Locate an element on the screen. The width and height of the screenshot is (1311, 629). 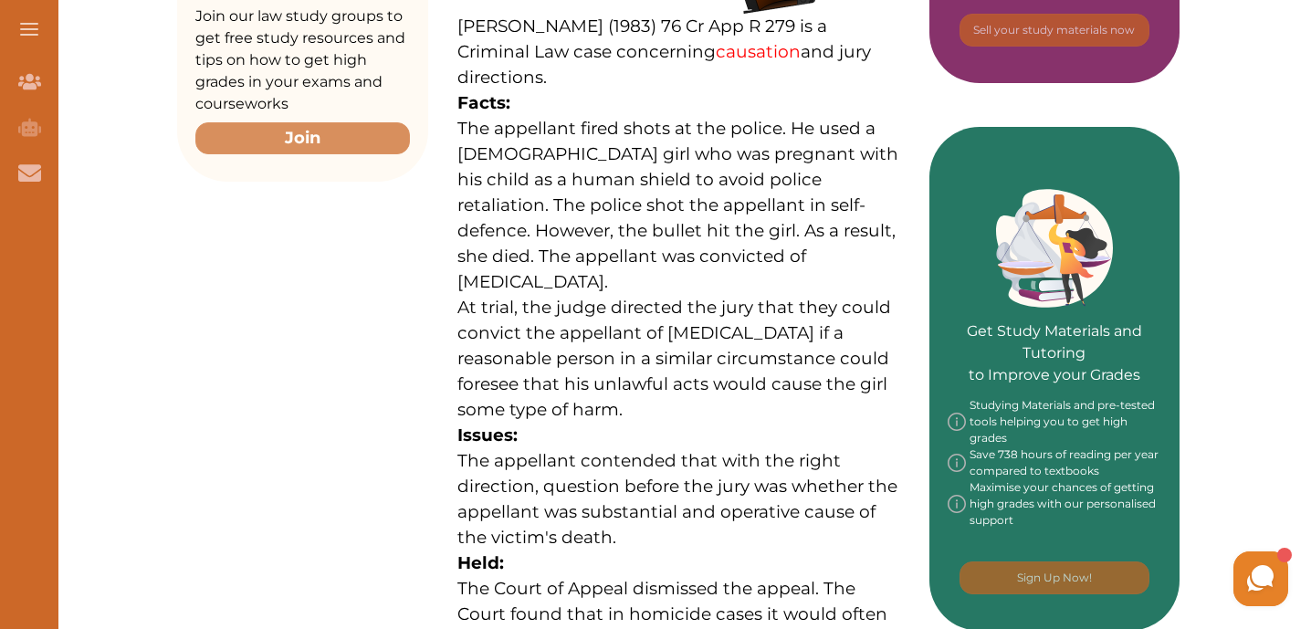
div: Studying Materials and pre-tested tools helping you to get high grades is located at coordinates (1055, 422).